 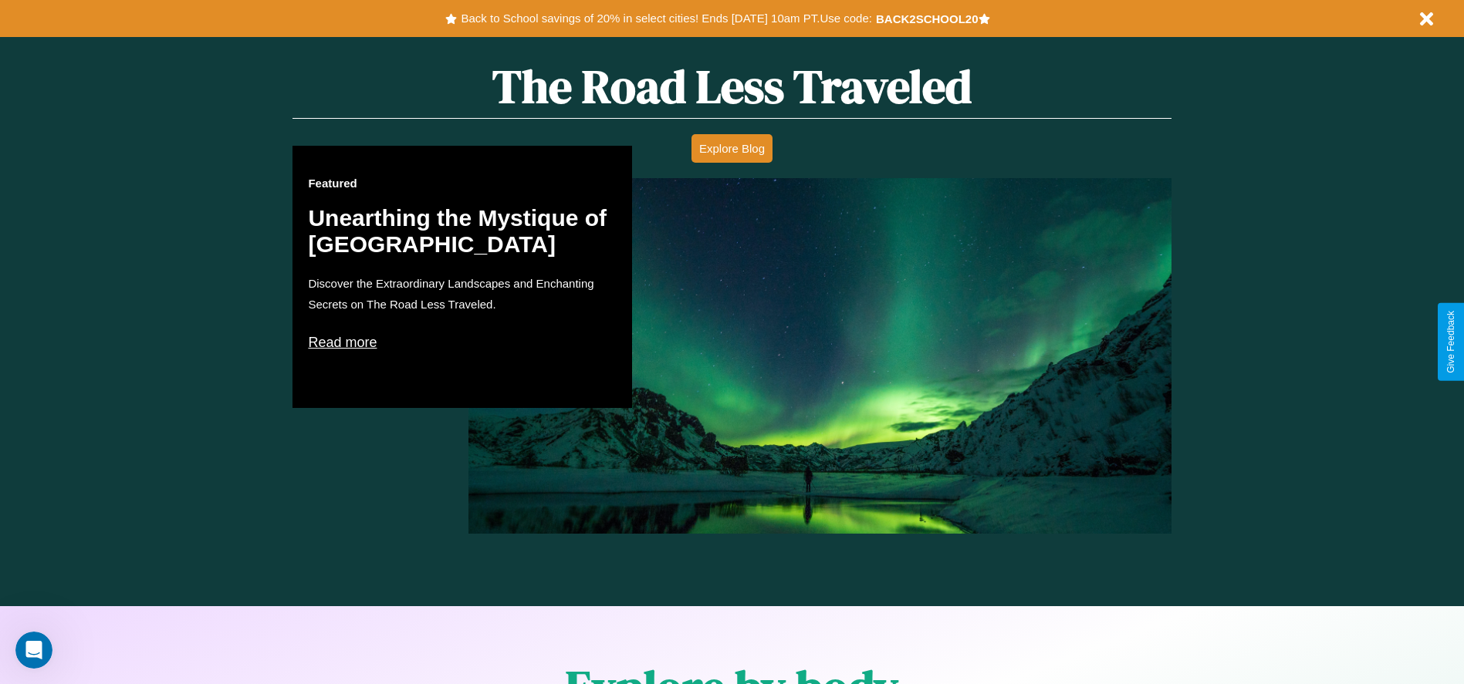 I want to click on div: Give Feedback, so click(x=1450, y=342).